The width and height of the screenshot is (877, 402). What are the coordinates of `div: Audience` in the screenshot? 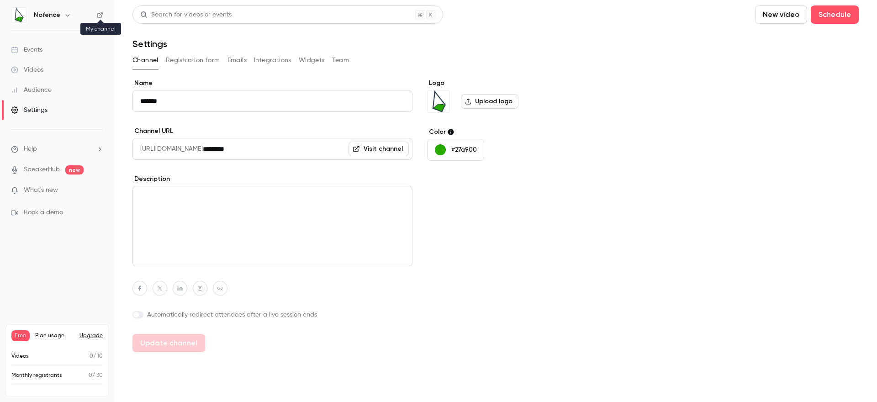 It's located at (31, 90).